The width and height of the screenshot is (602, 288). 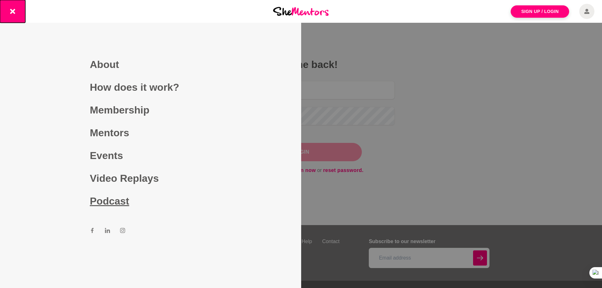 I want to click on a: About, so click(x=150, y=64).